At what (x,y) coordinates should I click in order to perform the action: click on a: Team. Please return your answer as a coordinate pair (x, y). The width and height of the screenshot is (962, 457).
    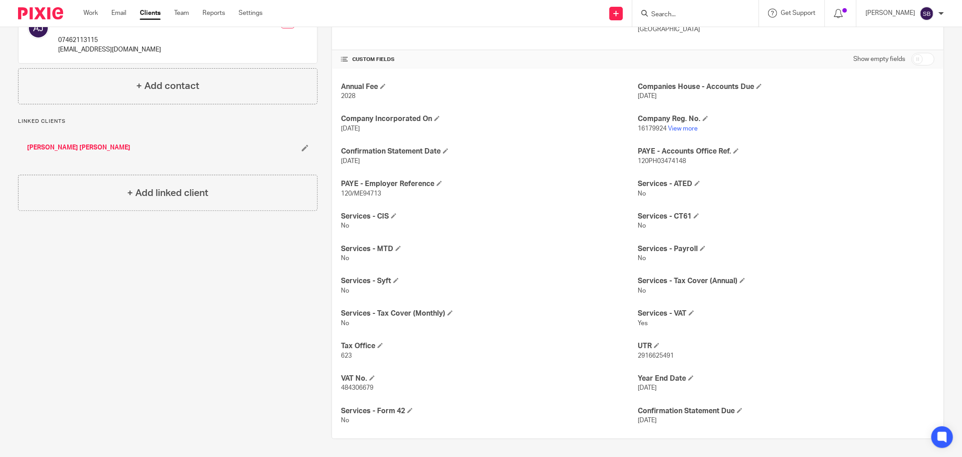
    Looking at the image, I should click on (181, 13).